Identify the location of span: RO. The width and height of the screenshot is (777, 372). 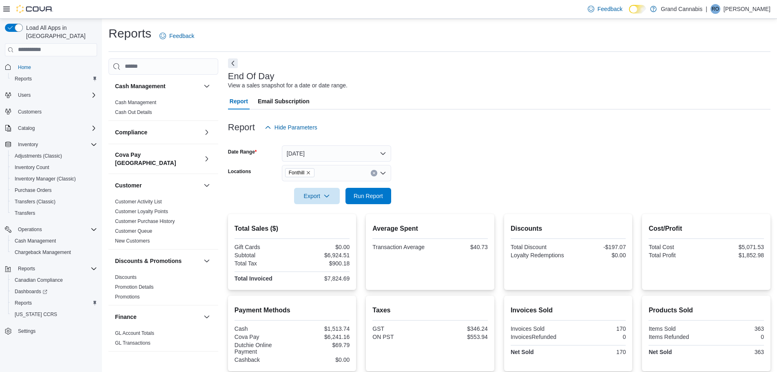
(716, 9).